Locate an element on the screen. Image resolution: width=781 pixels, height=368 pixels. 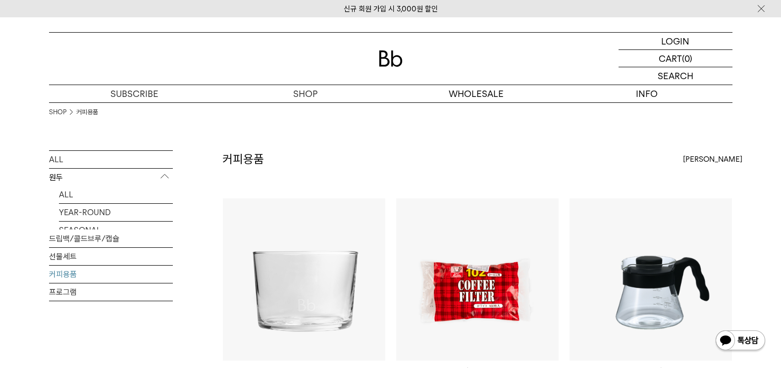
a: 하리오 V60 커피 서버 is located at coordinates (651, 280).